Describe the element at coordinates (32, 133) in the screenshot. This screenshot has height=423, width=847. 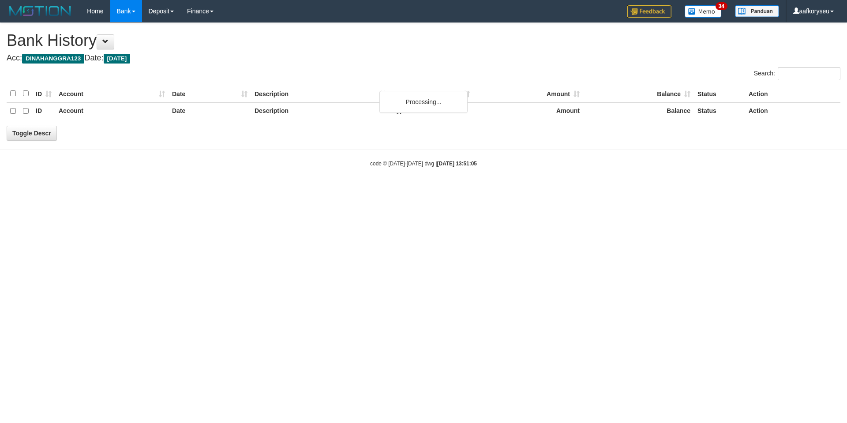
I see `a: Toggle Descr` at that location.